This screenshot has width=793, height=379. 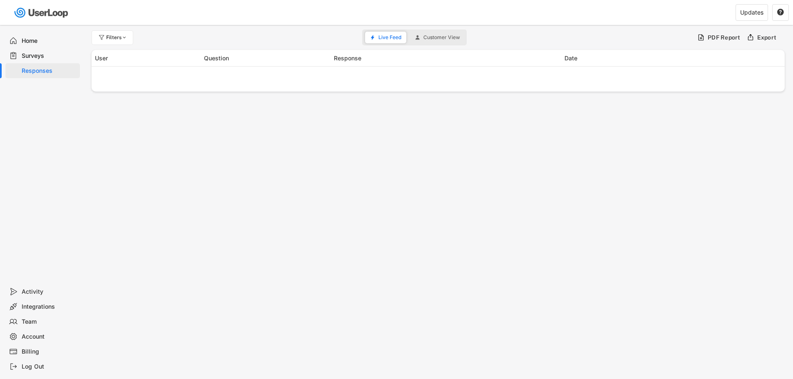 I want to click on div: Home, so click(x=49, y=41).